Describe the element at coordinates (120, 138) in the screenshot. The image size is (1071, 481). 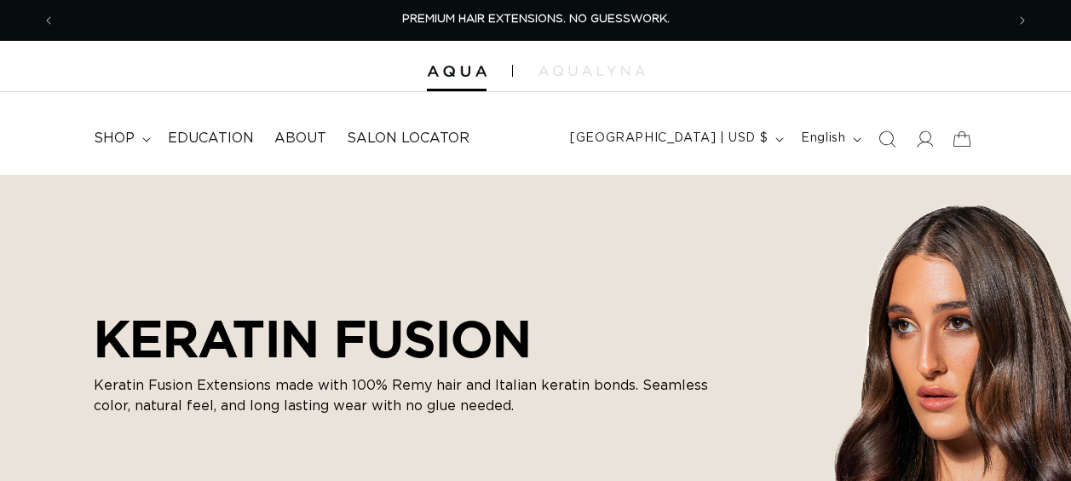
I see `summary: shop` at that location.